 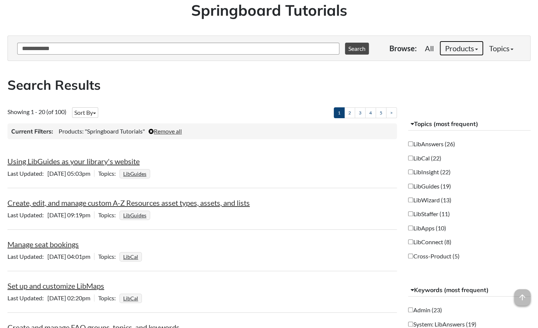 What do you see at coordinates (56, 285) in the screenshot?
I see `a: Set up and customize LibMaps` at bounding box center [56, 285].